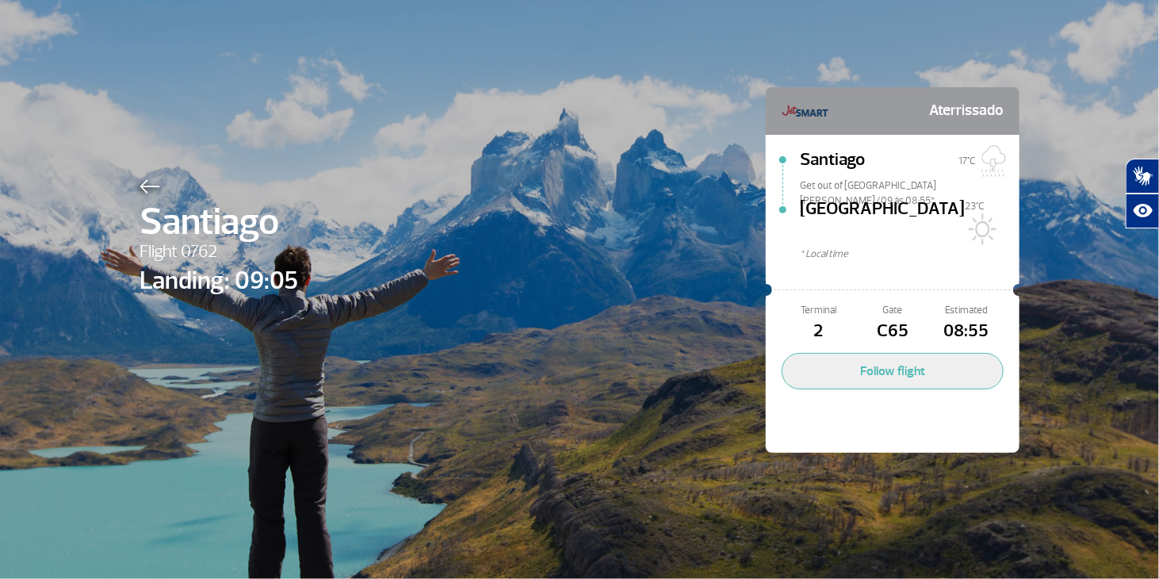 This screenshot has width=1159, height=579. What do you see at coordinates (892, 371) in the screenshot?
I see `button: Follow flight` at bounding box center [892, 371].